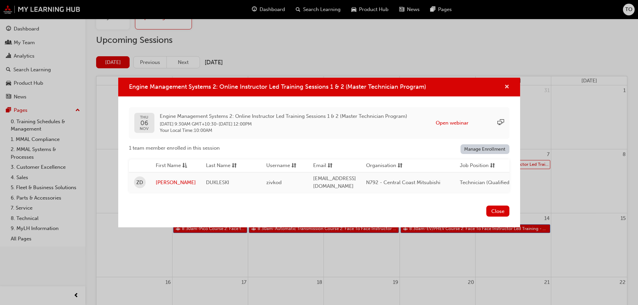 The width and height of the screenshot is (638, 305). Describe the element at coordinates (498, 211) in the screenshot. I see `button: Close` at that location.